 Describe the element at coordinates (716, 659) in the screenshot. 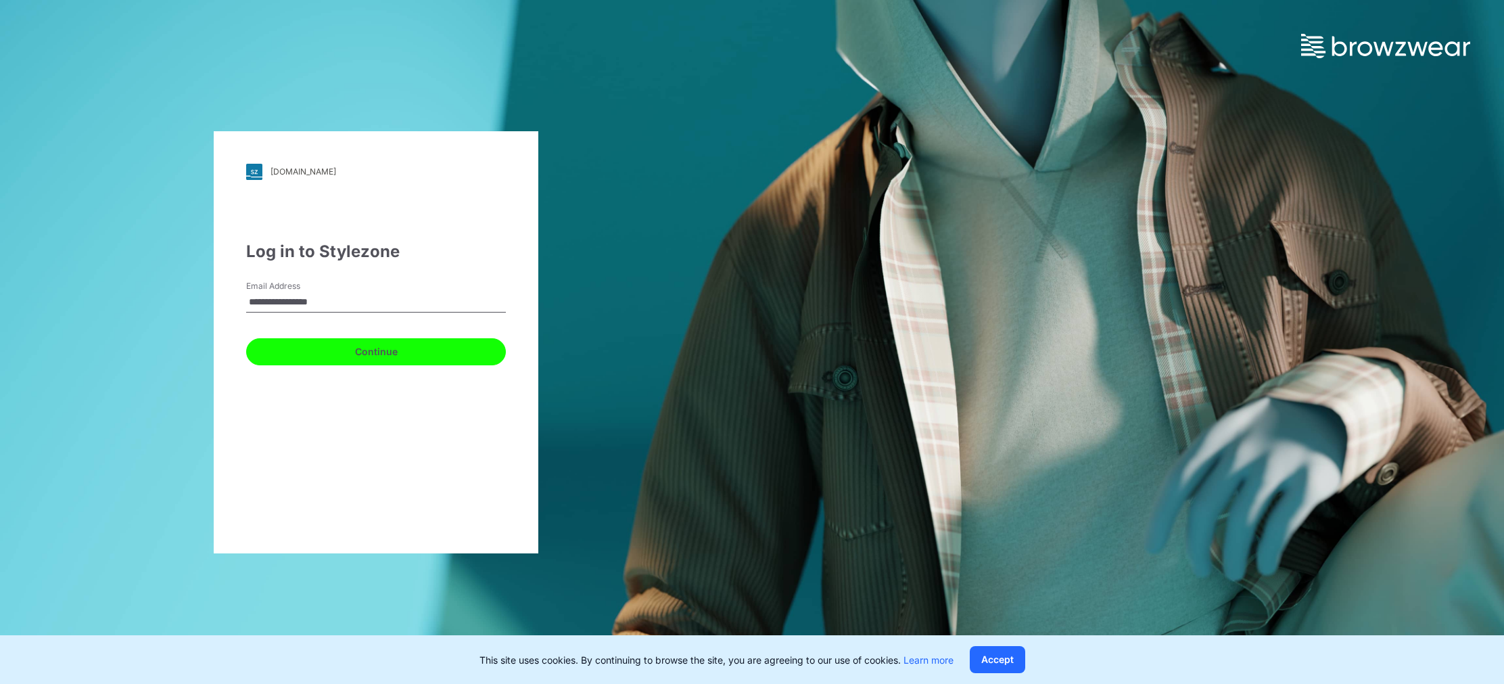

I see `p: This site uses cookies. By continuing to browse the site, you are agreeing to our use of cookies.` at that location.